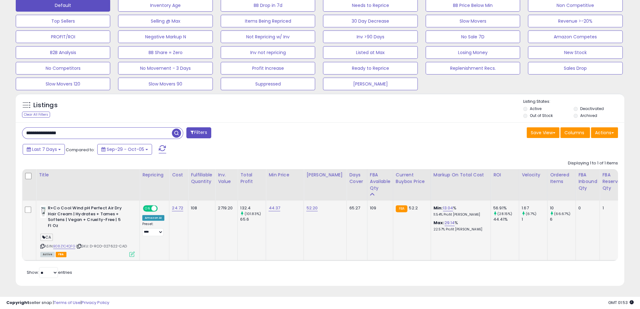 The width and height of the screenshot is (640, 309). I want to click on strong: Copyright, so click(18, 303).